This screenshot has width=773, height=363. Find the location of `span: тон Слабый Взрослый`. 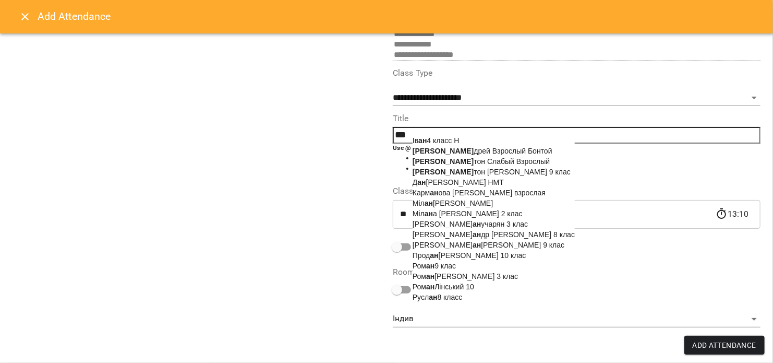

span: тон Слабый Взрослый is located at coordinates (481, 161).